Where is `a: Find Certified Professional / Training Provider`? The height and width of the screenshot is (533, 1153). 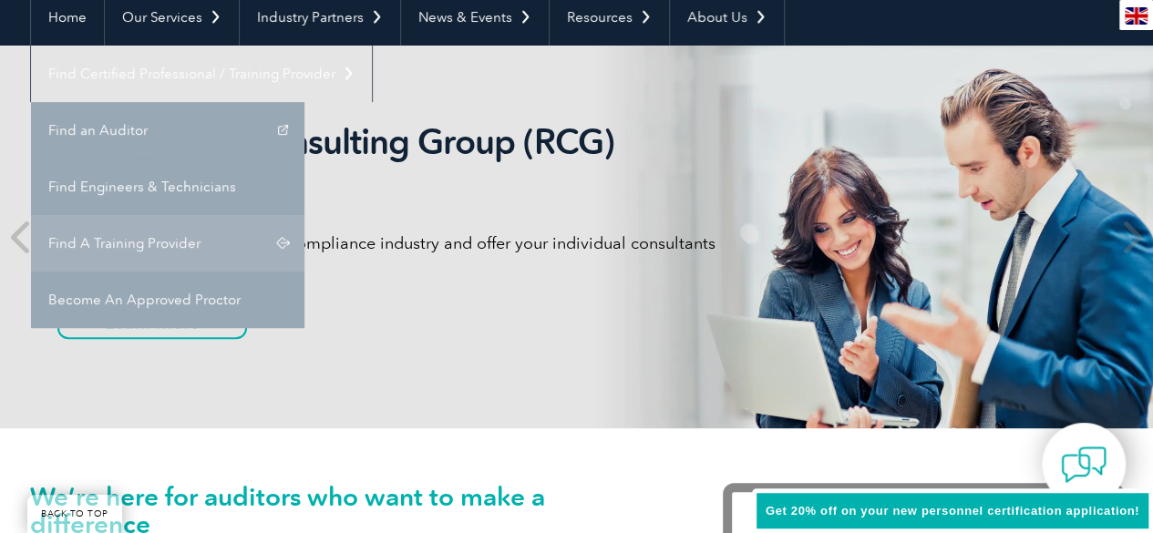 a: Find Certified Professional / Training Provider is located at coordinates (201, 74).